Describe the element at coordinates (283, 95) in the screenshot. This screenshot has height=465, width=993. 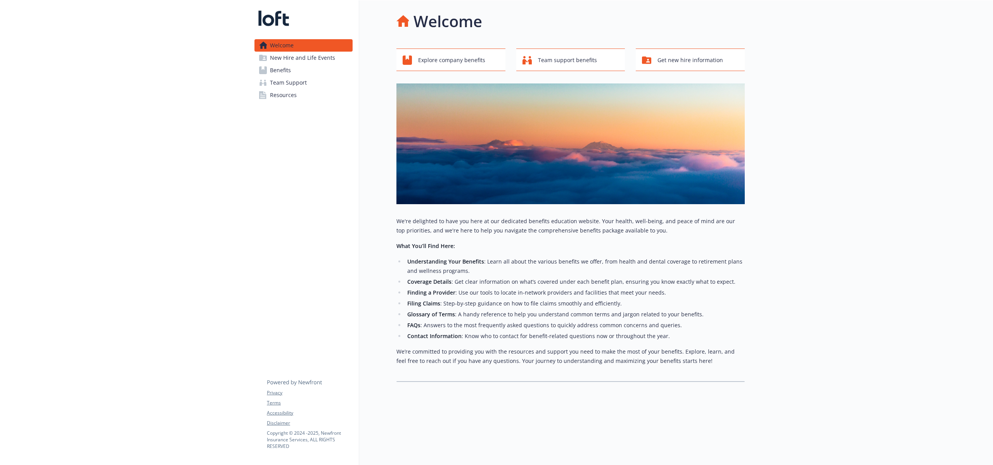
I see `span: Resources` at that location.